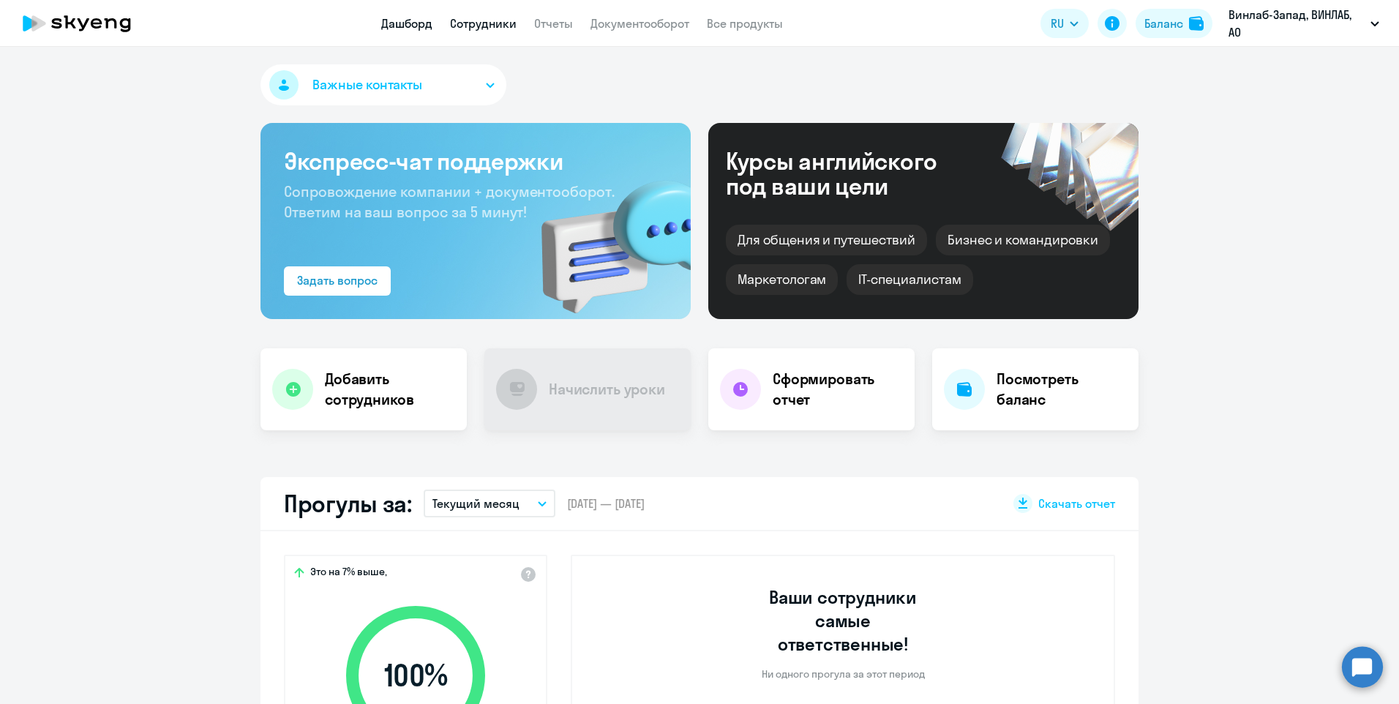 The width and height of the screenshot is (1399, 704). Describe the element at coordinates (1173, 23) in the screenshot. I see `a: Балансbalance` at that location.